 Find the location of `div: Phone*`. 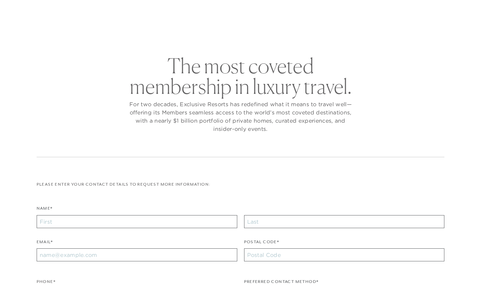

div: Phone* is located at coordinates (137, 282).